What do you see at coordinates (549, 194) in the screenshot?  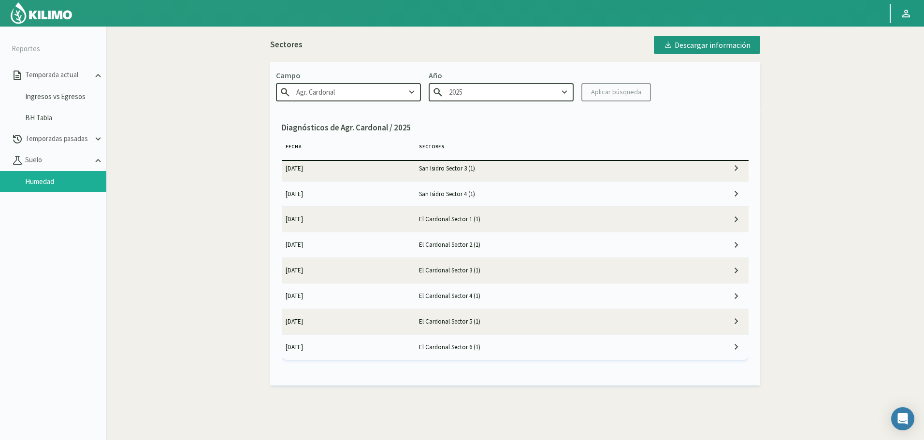 I see `td: San Isidro Sector 4 (1)` at bounding box center [549, 194].